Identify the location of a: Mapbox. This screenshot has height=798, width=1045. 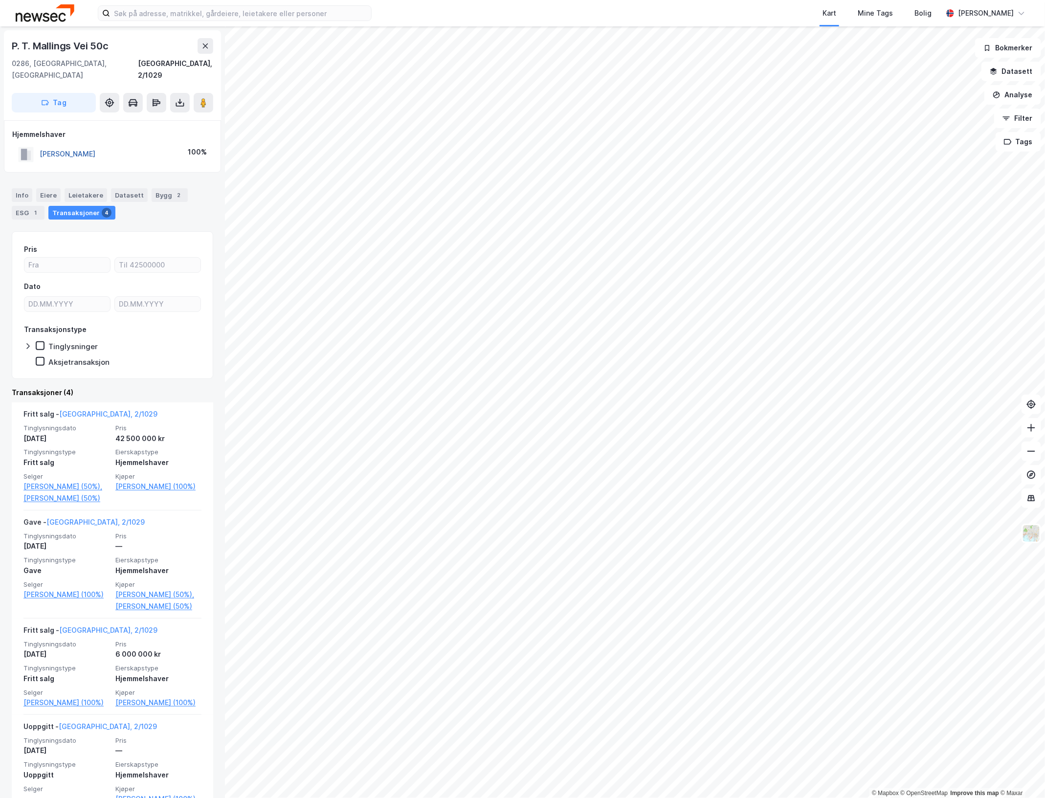
(885, 793).